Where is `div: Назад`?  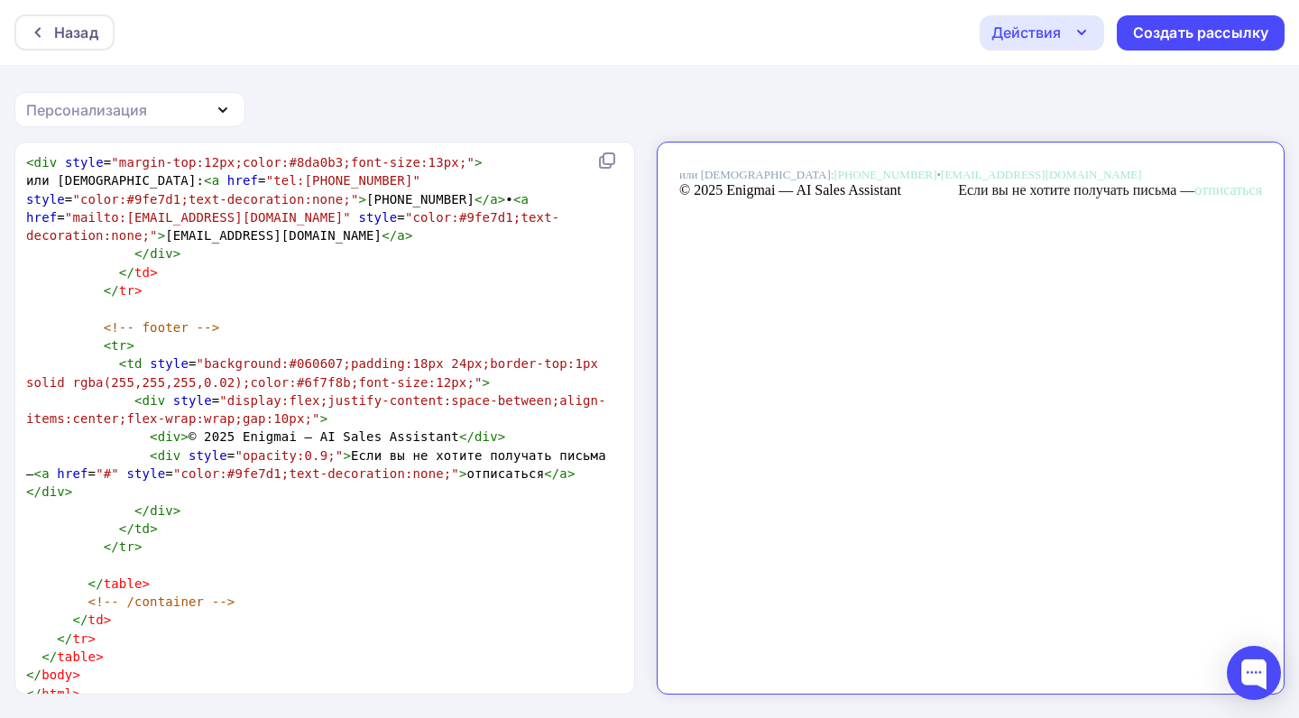 div: Назад is located at coordinates (76, 32).